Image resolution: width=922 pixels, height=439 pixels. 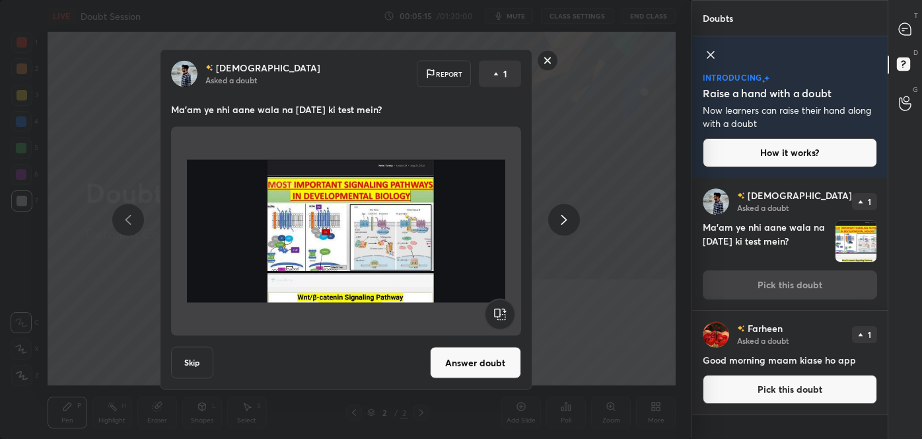 I want to click on div: grid, so click(x=790, y=308).